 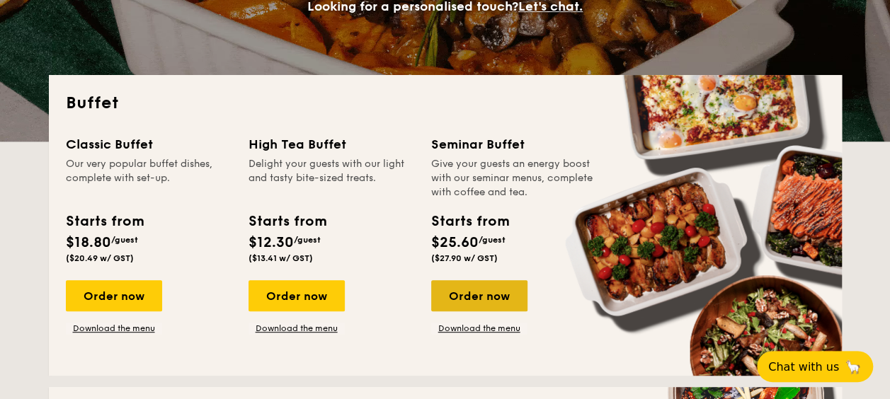 What do you see at coordinates (100, 258) in the screenshot?
I see `span: ($20.49 w/ GST)` at bounding box center [100, 258].